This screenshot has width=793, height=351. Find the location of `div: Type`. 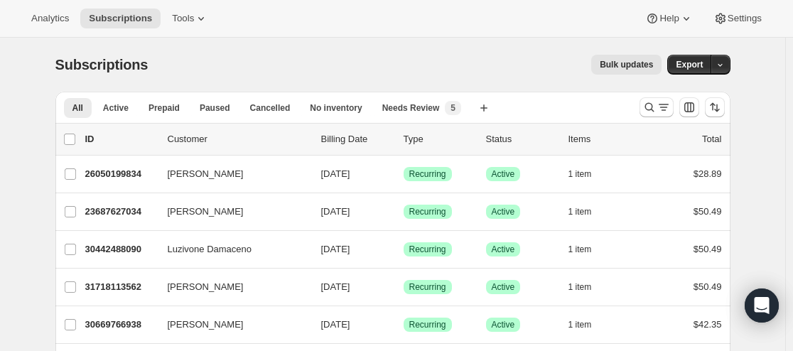

div: Type is located at coordinates (439, 139).